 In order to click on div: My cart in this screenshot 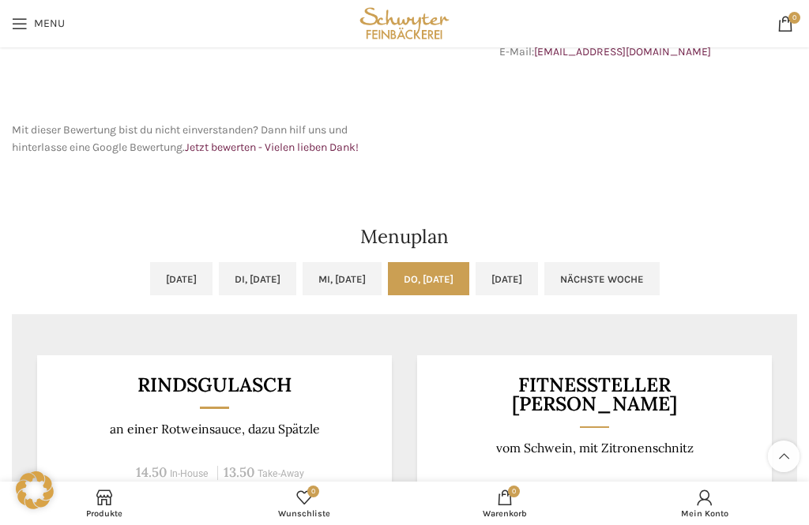, I will do `click(505, 503)`.